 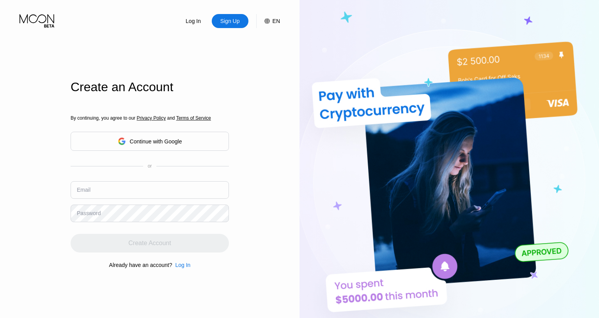 I want to click on span: Terms of Service, so click(x=194, y=118).